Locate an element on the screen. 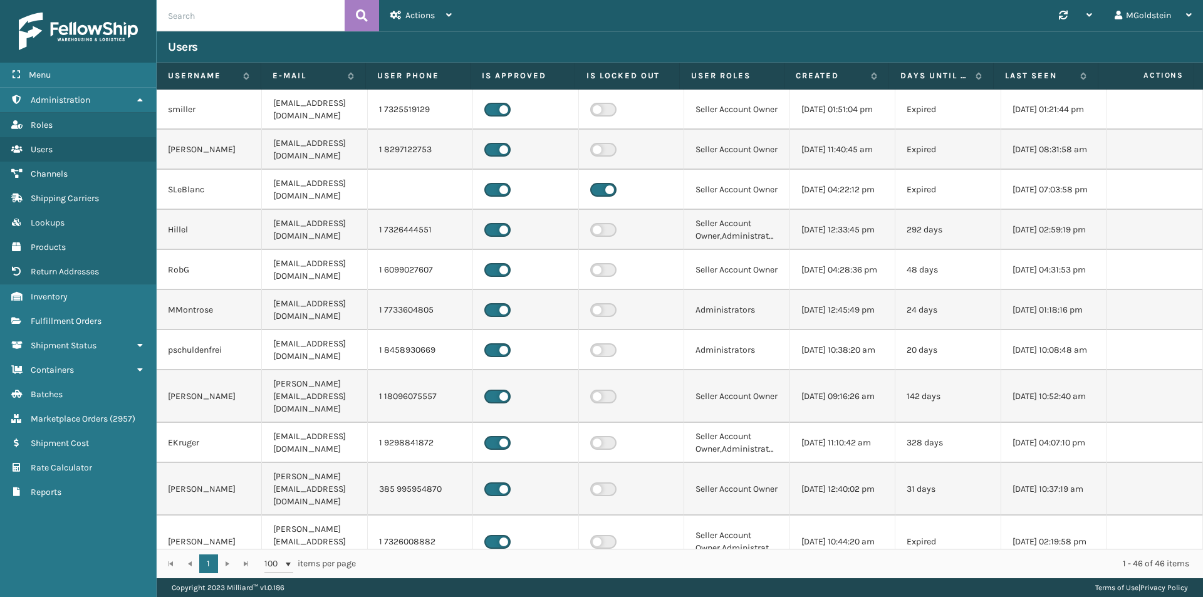  td: SLeBlanc is located at coordinates (209, 190).